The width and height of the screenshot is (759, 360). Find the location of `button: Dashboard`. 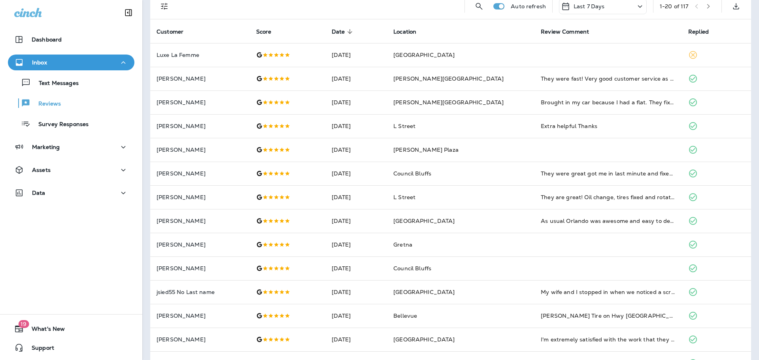

button: Dashboard is located at coordinates (71, 40).